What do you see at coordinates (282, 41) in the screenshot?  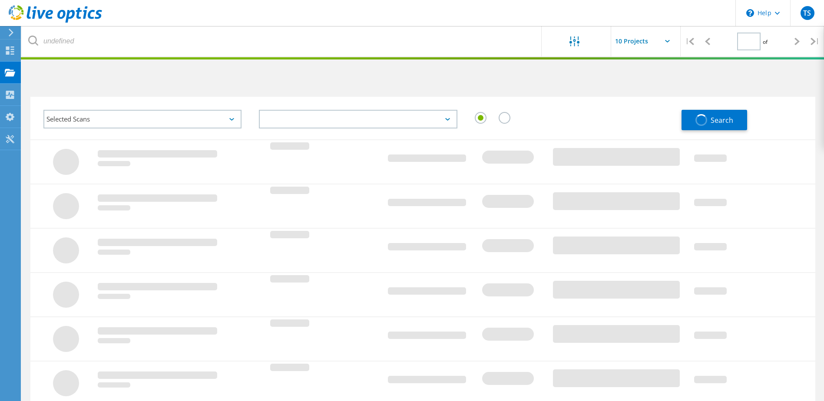 I see `input: undefined` at bounding box center [282, 41].